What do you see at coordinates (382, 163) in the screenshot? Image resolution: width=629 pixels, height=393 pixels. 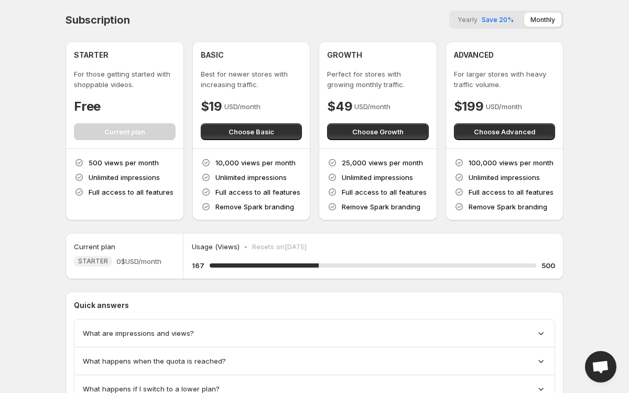 I see `p: 25,000 views per month` at bounding box center [382, 163].